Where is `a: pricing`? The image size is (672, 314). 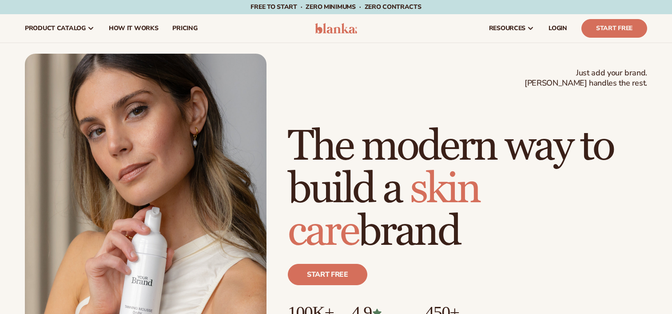 a: pricing is located at coordinates (185, 28).